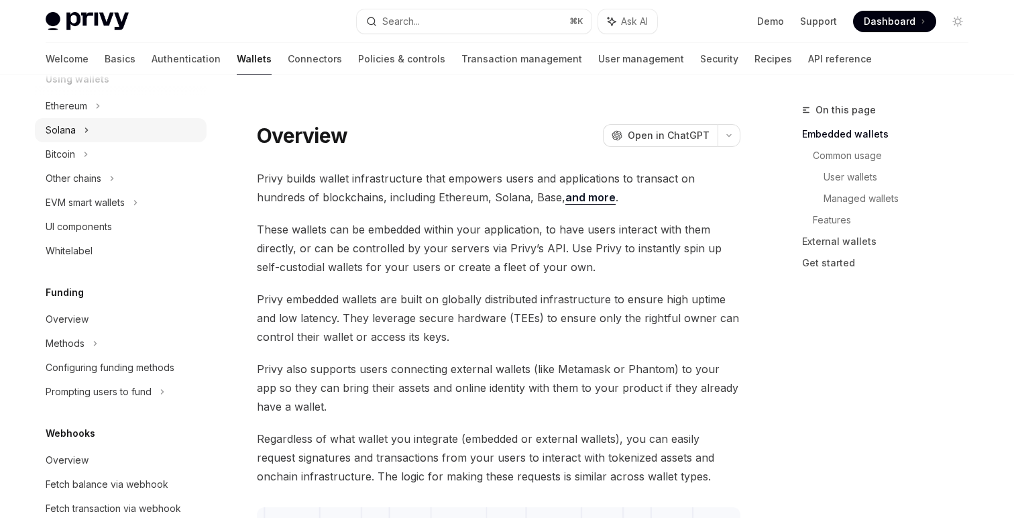 The image size is (1014, 518). Describe the element at coordinates (771, 21) in the screenshot. I see `a: Demo` at that location.